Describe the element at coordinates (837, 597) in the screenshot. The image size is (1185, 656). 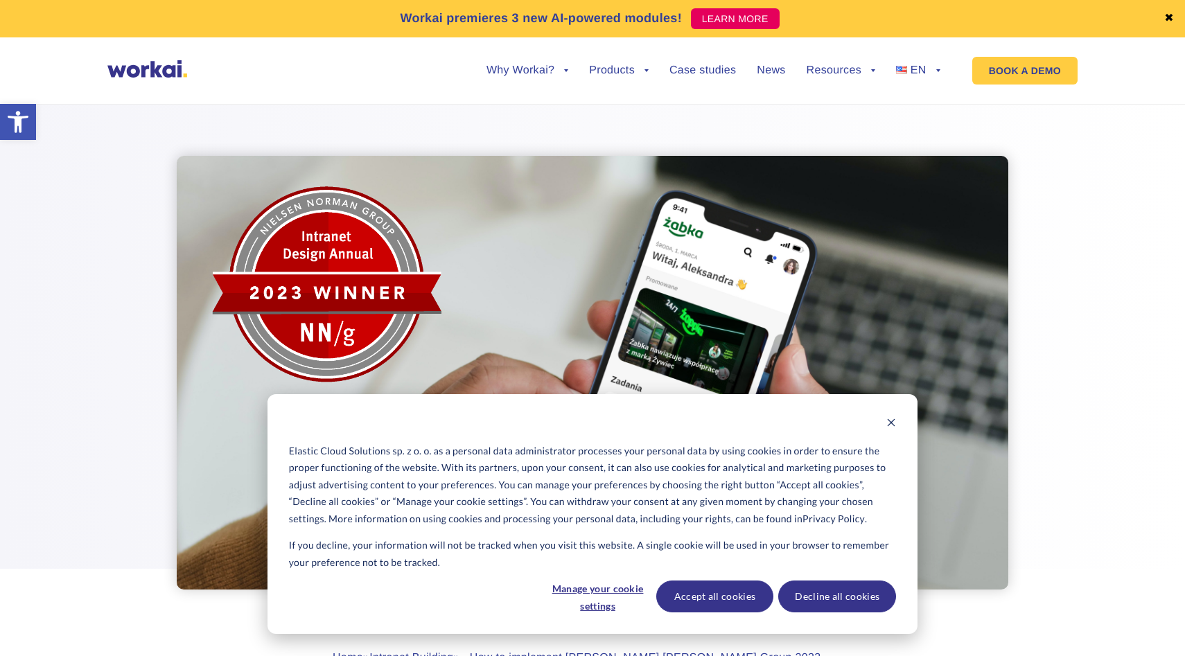
I see `button: Decline all cookies` at that location.